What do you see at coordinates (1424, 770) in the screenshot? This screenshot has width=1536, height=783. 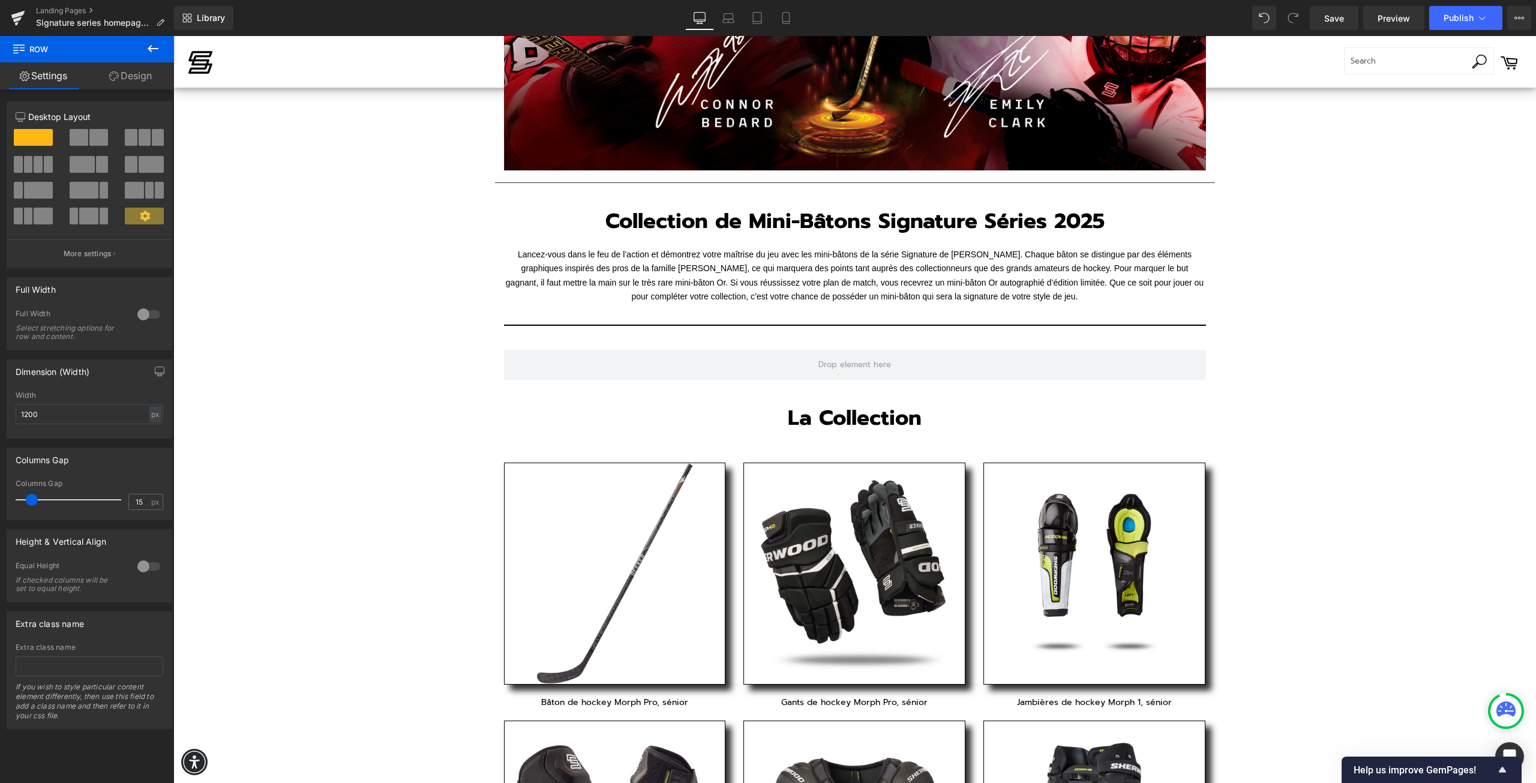 I see `span: Help us improve GemPages!` at bounding box center [1424, 770].